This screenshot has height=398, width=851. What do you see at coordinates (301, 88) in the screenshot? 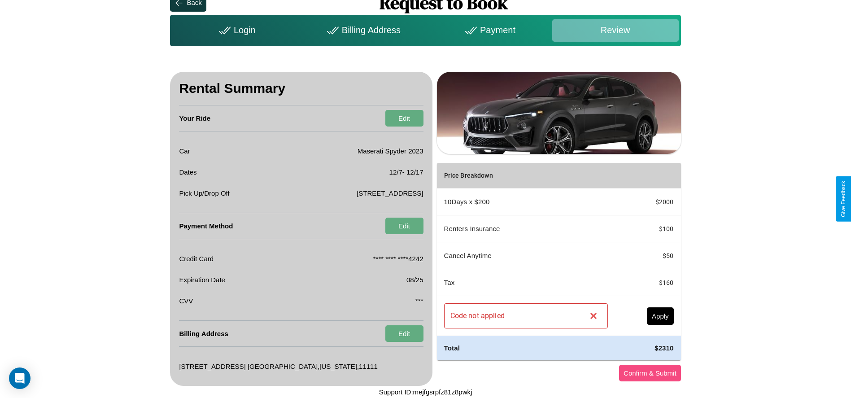
I see `h3: Rental Summary` at bounding box center [301, 88].